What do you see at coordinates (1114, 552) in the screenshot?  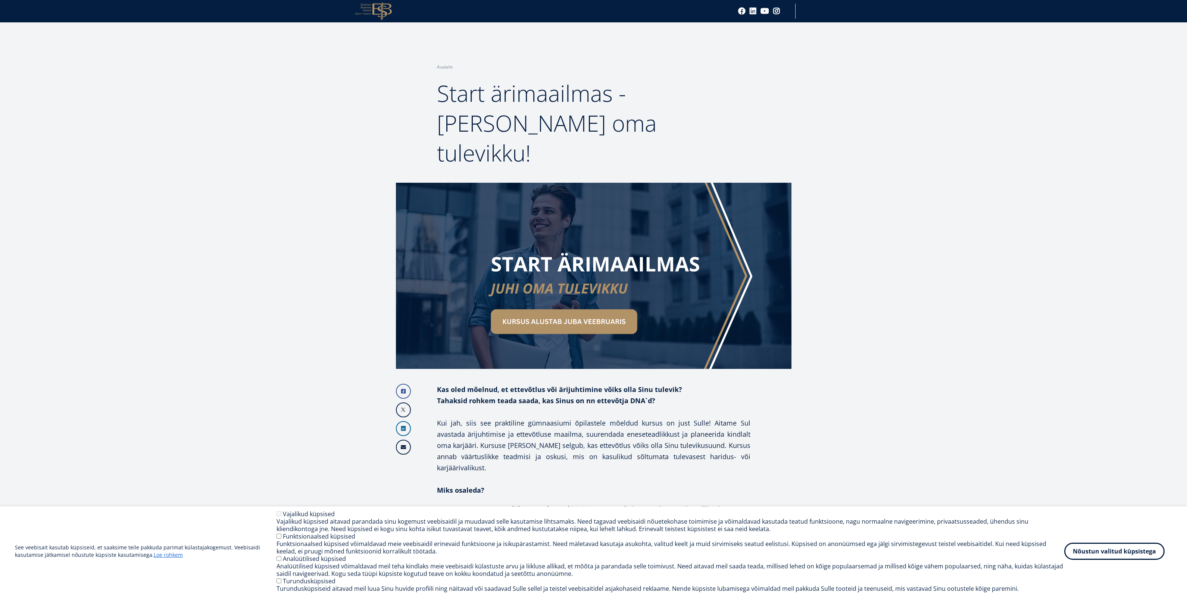 I see `button: Nõustun valitud küpsistega` at bounding box center [1114, 552].